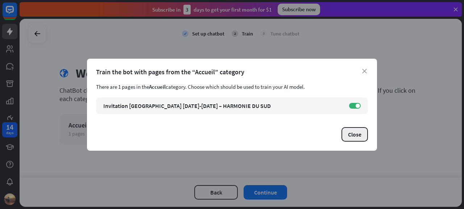 Image resolution: width=464 pixels, height=209 pixels. What do you see at coordinates (157, 87) in the screenshot?
I see `span: Accueil` at bounding box center [157, 87].